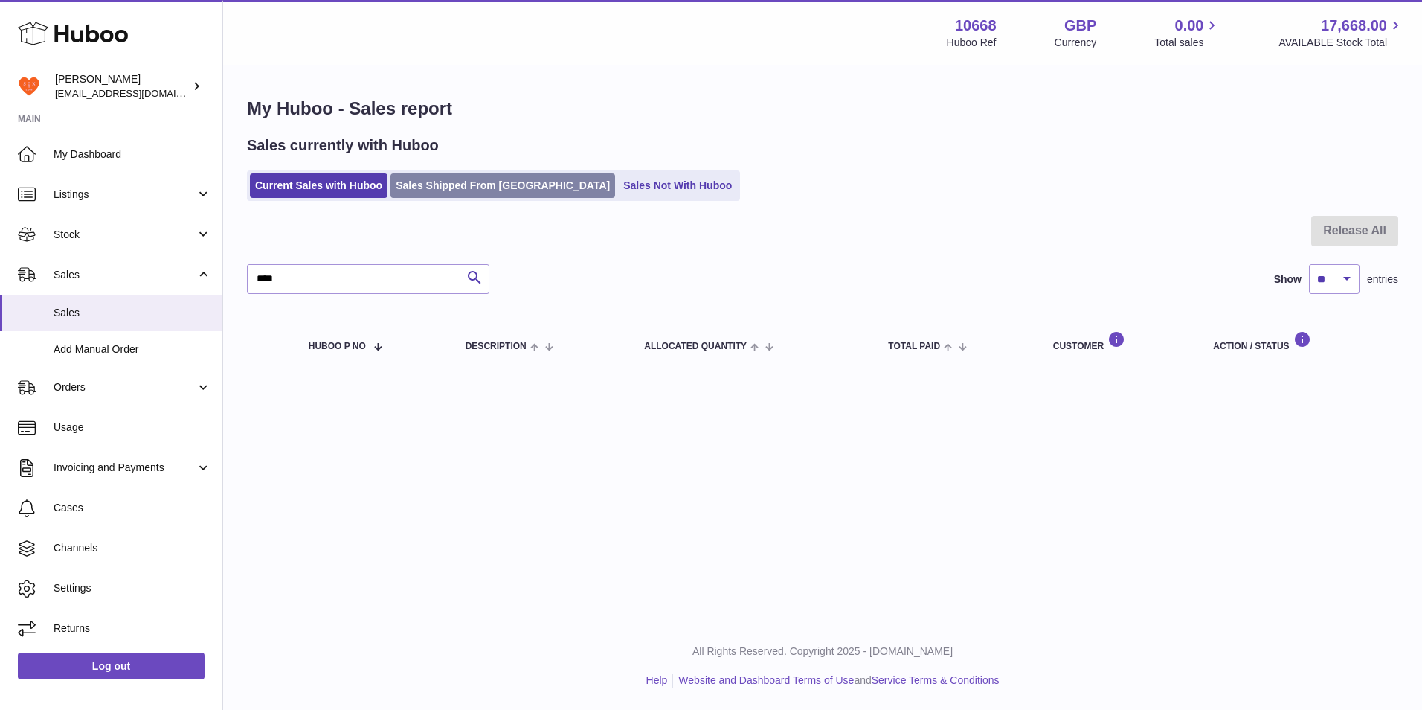 The width and height of the screenshot is (1422, 710). Describe the element at coordinates (1288, 279) in the screenshot. I see `label: Show` at that location.